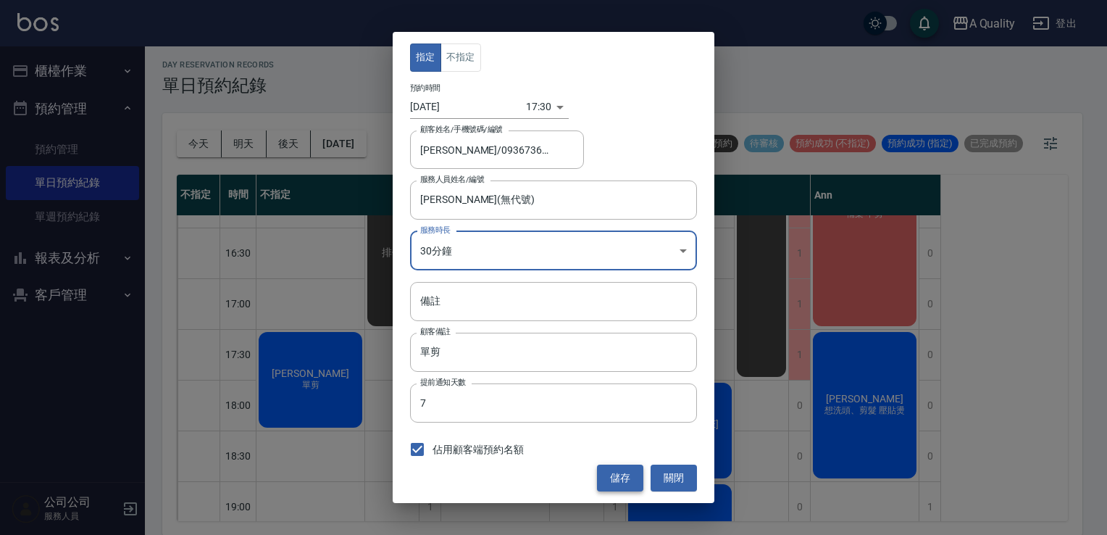 The image size is (1107, 535). What do you see at coordinates (425, 88) in the screenshot?
I see `label: 預約時間` at bounding box center [425, 88].